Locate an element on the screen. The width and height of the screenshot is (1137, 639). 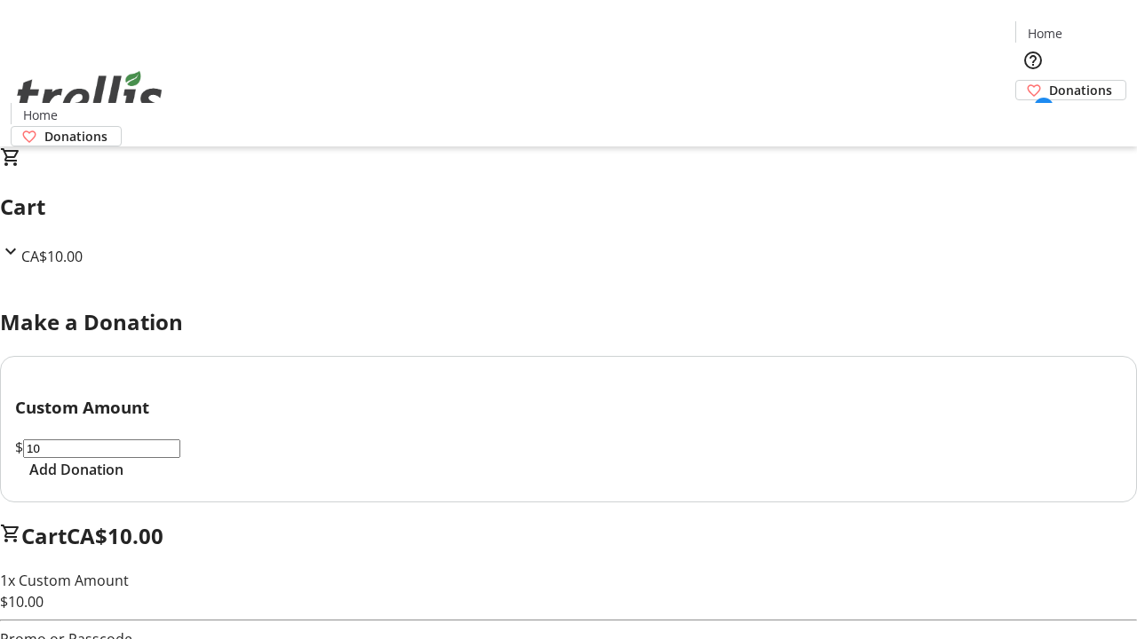
input: Donation Amount is located at coordinates (101, 448).